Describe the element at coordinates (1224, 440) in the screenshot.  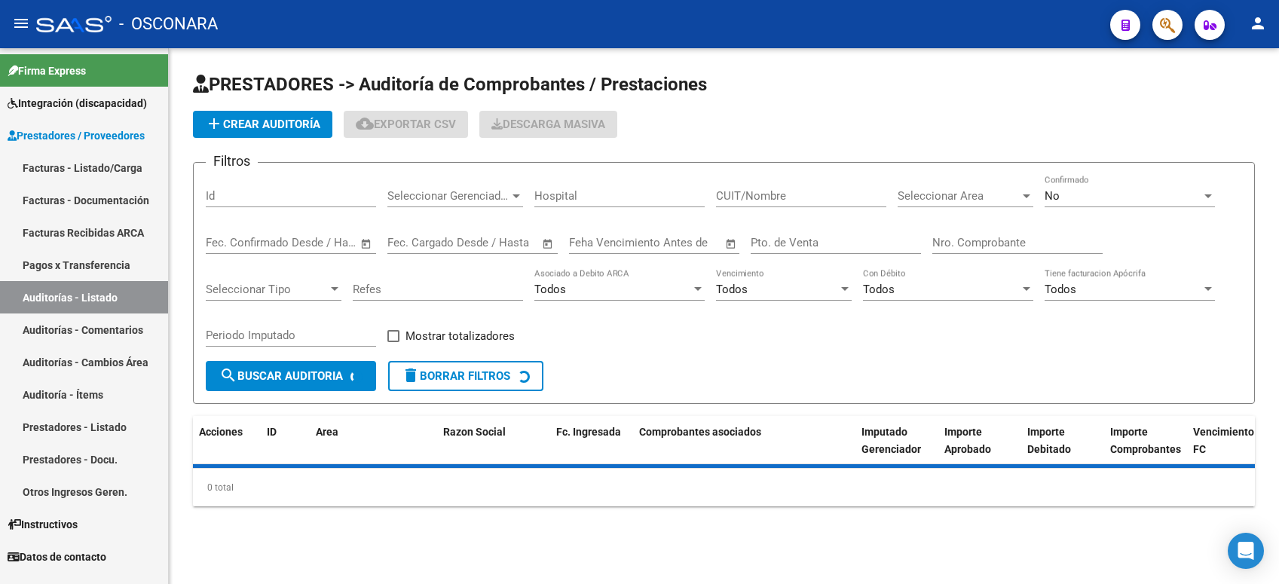
I see `span: Vencimiento FC` at that location.